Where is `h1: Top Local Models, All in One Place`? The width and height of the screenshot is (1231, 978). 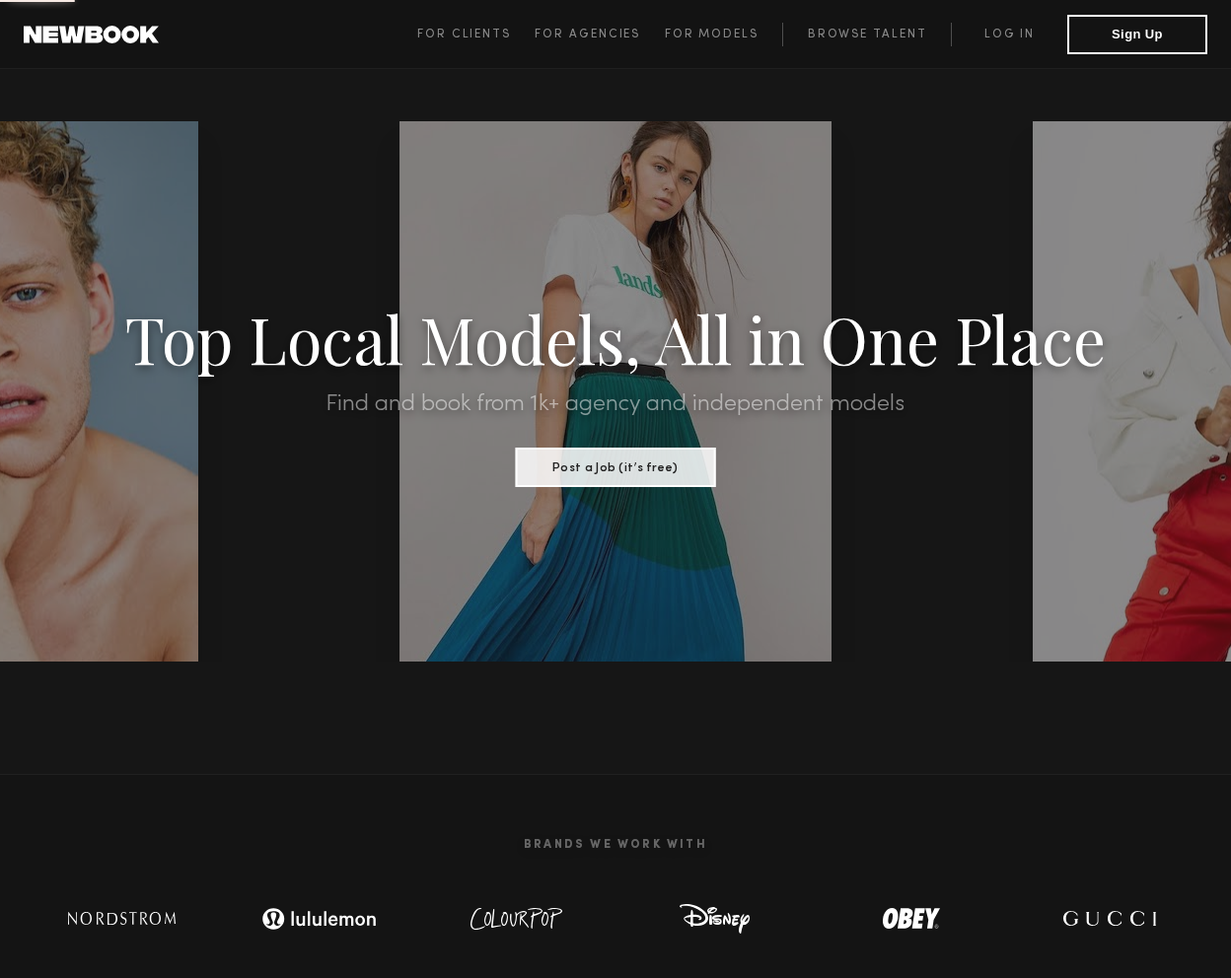 h1: Top Local Models, All in One Place is located at coordinates (615, 338).